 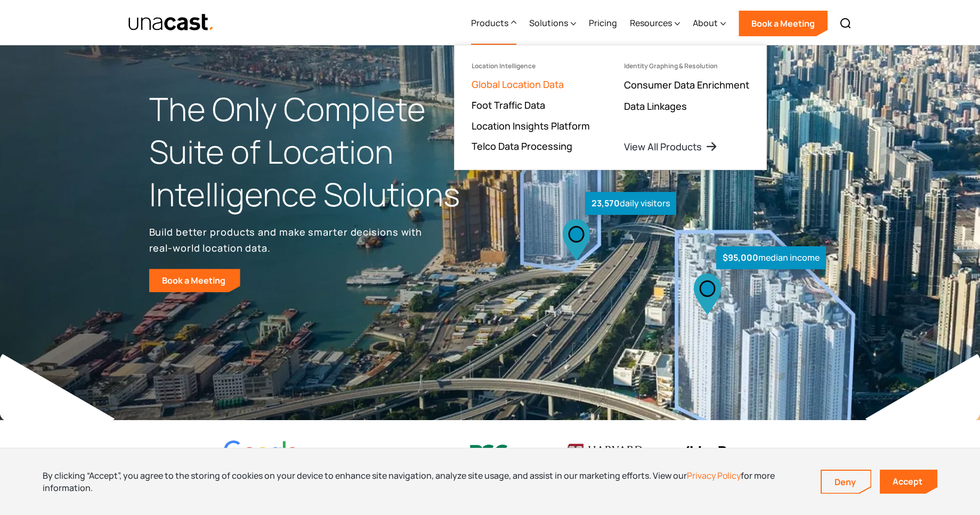 I want to click on a: home, so click(x=171, y=22).